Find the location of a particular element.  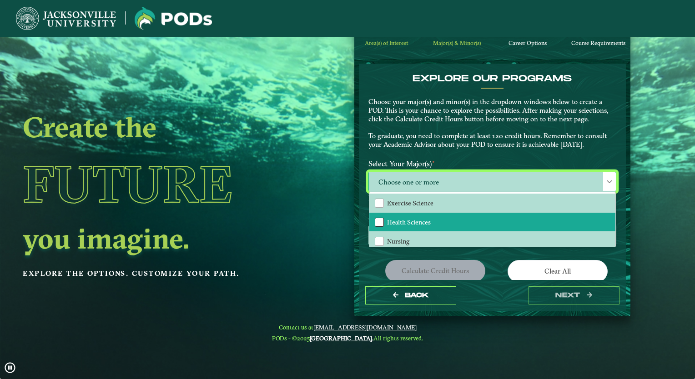

p: Please select at least one Major is located at coordinates (492, 198).